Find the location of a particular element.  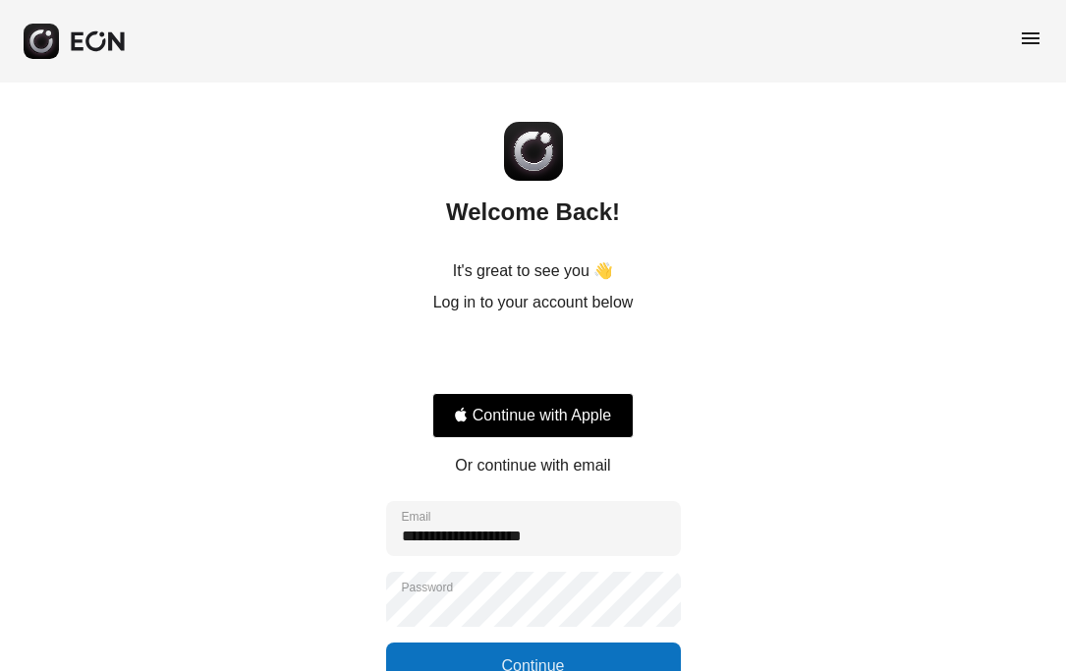

button: Signin with apple ID is located at coordinates (533, 416).